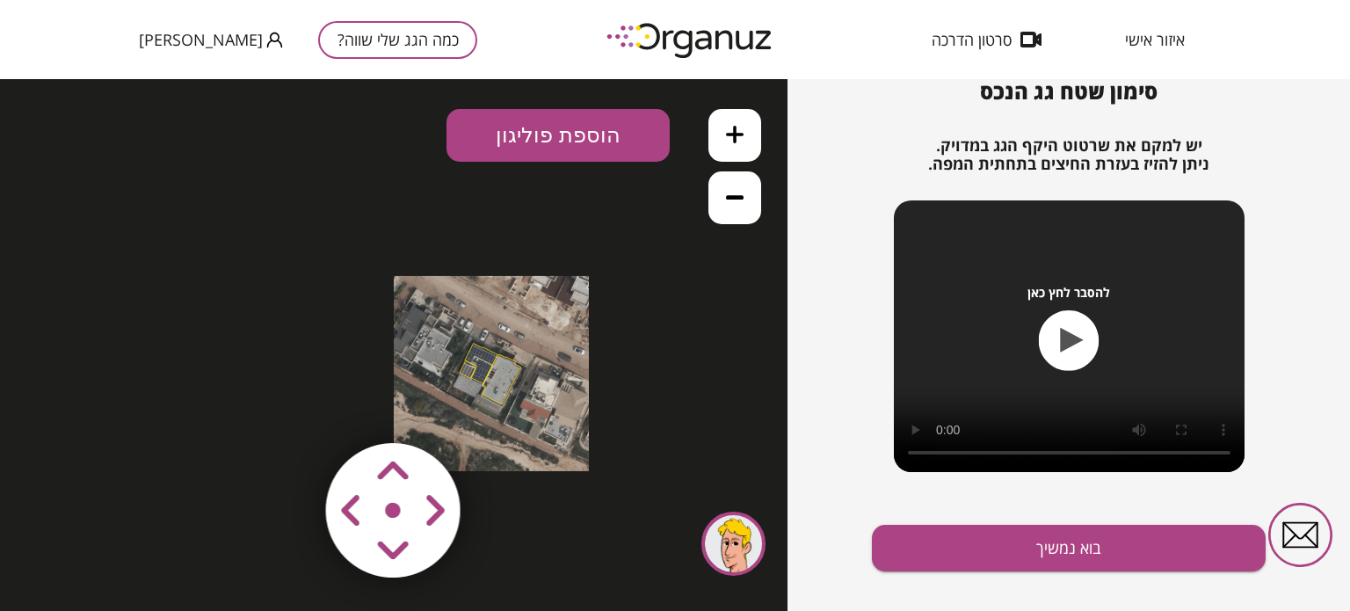  What do you see at coordinates (558, 56) in the screenshot?
I see `button: הוספת פוליגון` at bounding box center [558, 56].